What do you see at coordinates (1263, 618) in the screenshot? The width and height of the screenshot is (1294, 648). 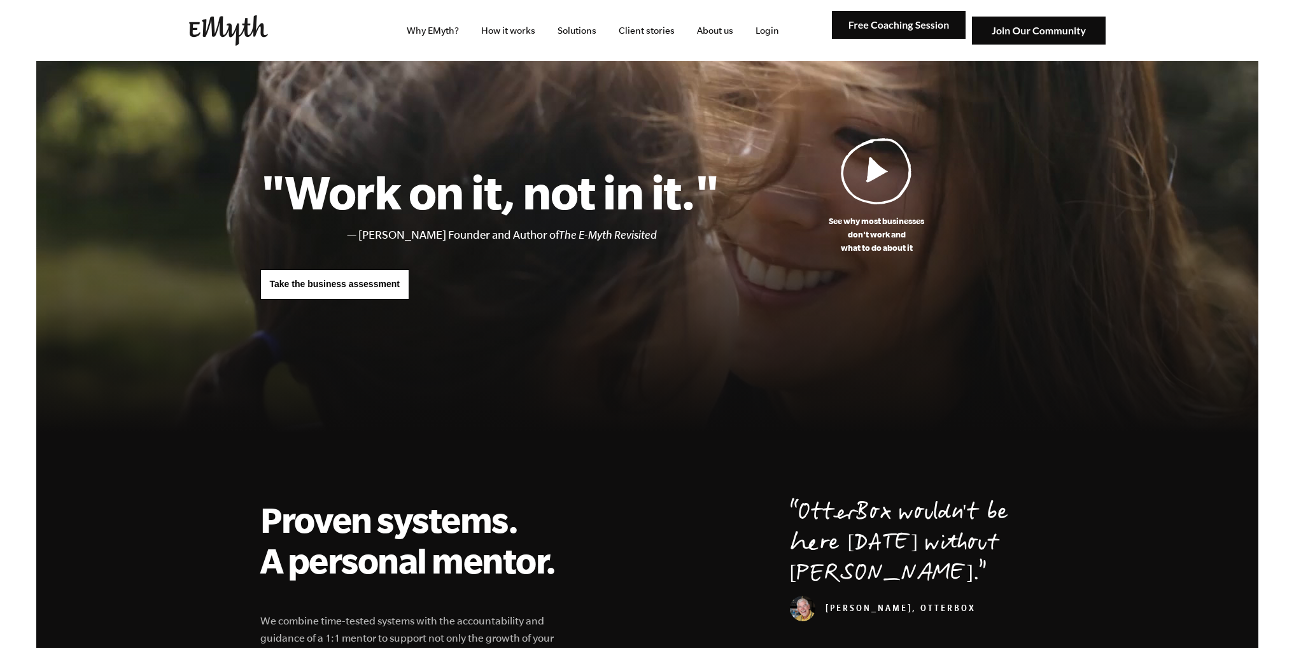 I see `div: Chat Widget` at bounding box center [1263, 618].